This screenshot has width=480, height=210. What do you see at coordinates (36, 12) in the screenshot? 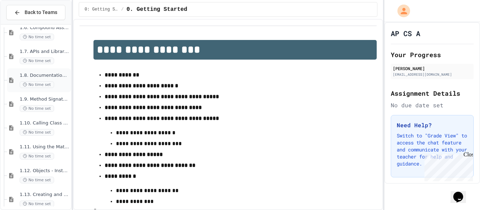
I see `button: Back to Teams` at bounding box center [36, 12].